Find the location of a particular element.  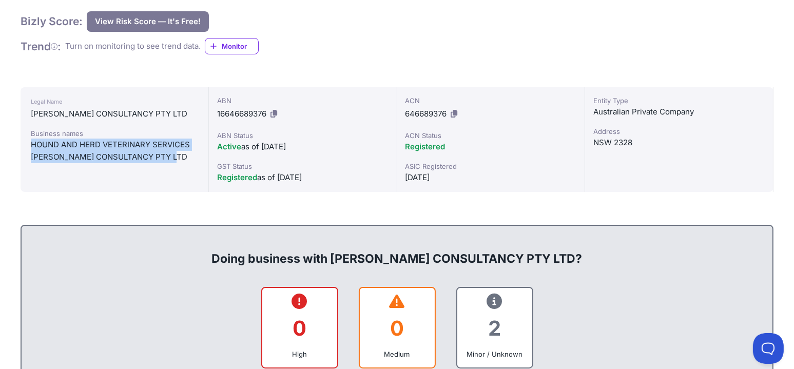

div: ABN is located at coordinates (303, 101).